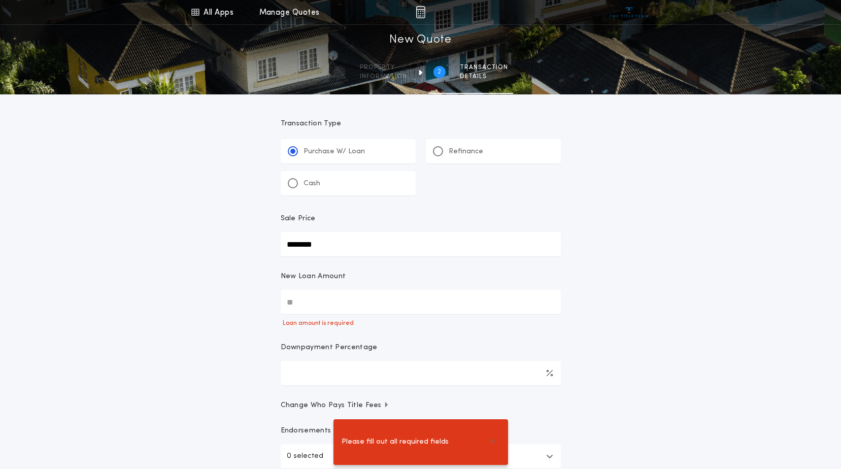  Describe the element at coordinates (383, 77) in the screenshot. I see `span: information` at that location.